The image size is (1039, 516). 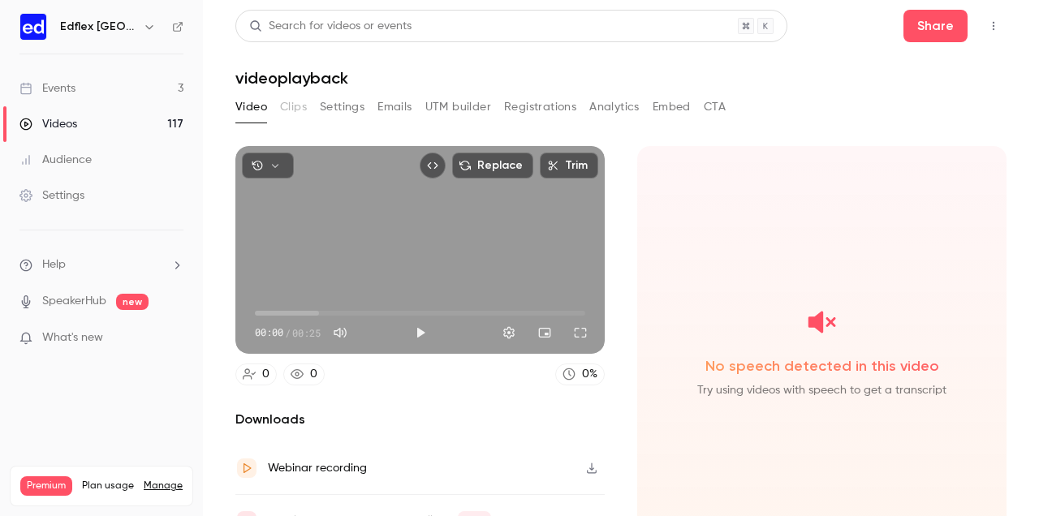 What do you see at coordinates (101, 265) in the screenshot?
I see `li: help-dropdown-opener` at bounding box center [101, 265].